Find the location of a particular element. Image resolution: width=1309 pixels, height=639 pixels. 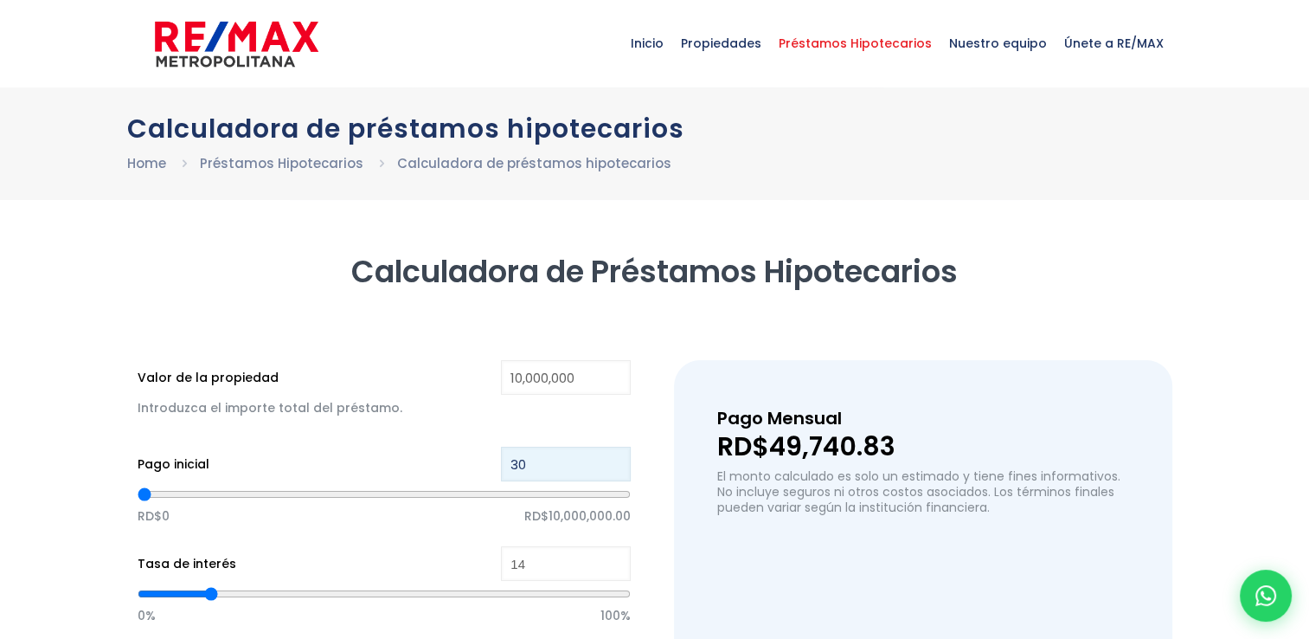

p: El monto calculado es solo un estimado y tiene fines informativos. No incluye seguros ni otros co... is located at coordinates (922, 492).